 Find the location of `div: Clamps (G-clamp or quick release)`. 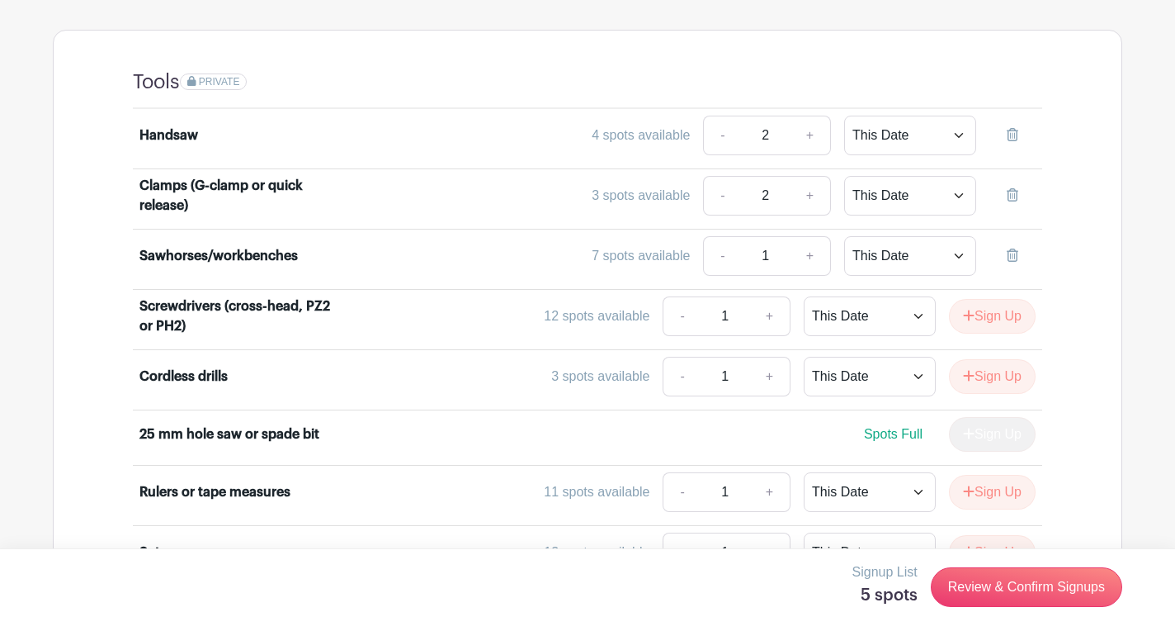

div: Clamps (G-clamp or quick release) is located at coordinates (242, 196).